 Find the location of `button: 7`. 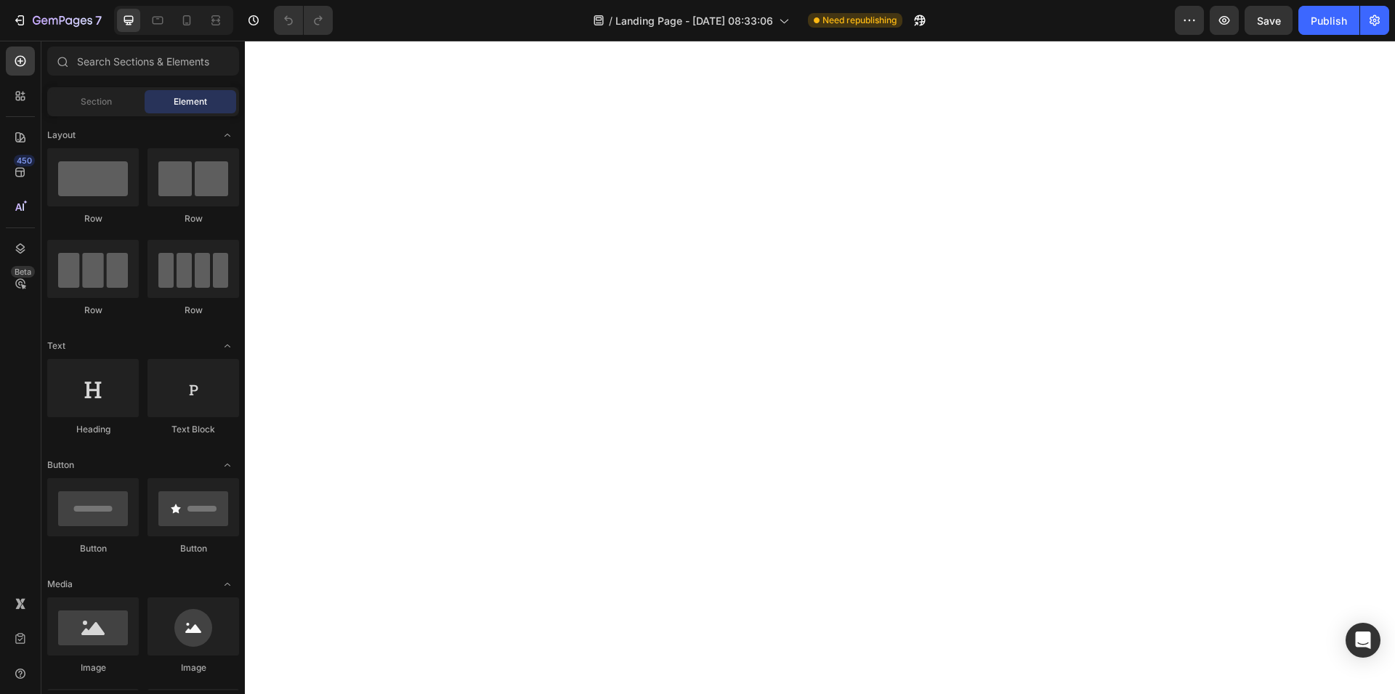

button: 7 is located at coordinates (57, 20).